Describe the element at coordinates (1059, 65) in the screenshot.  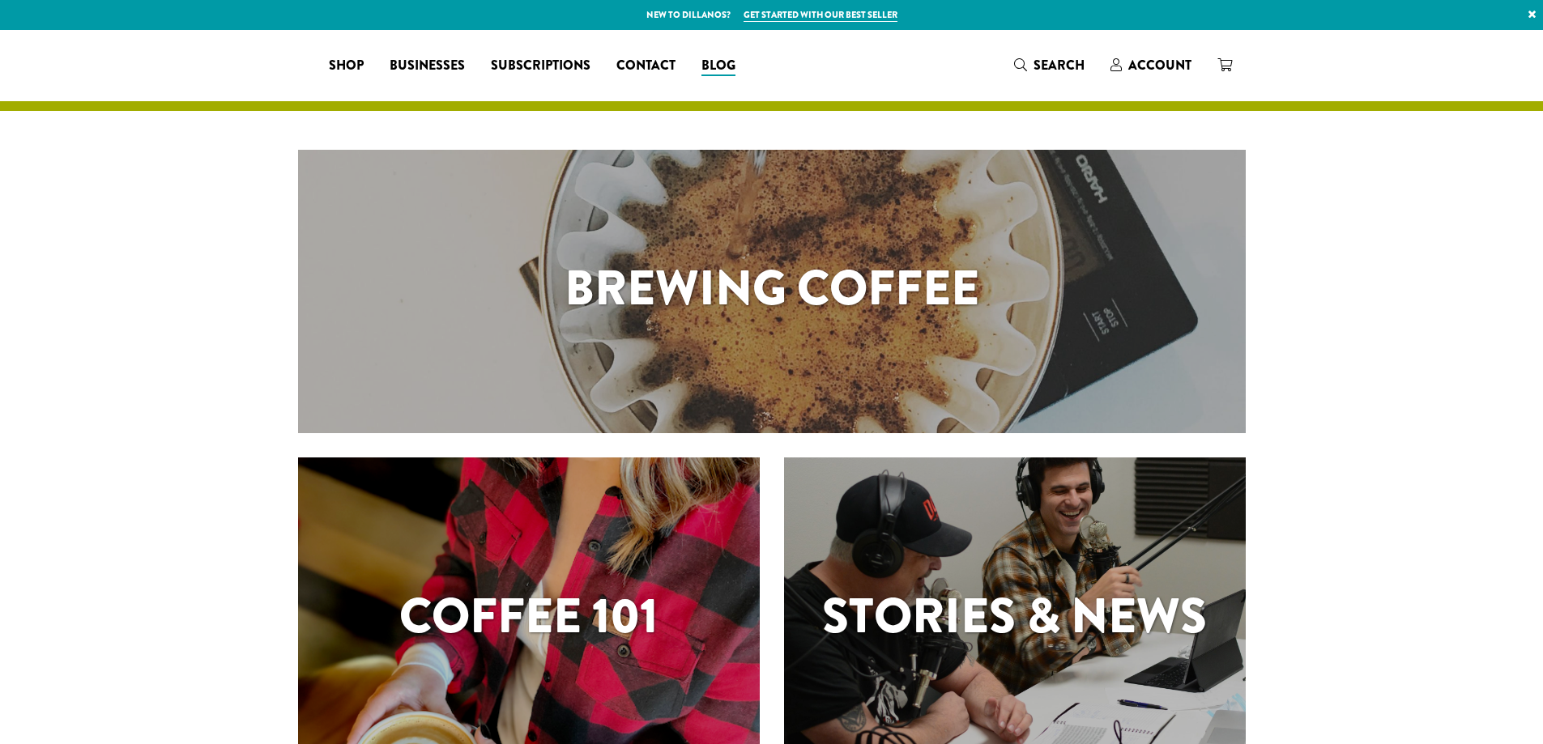
I see `span: Search` at that location.